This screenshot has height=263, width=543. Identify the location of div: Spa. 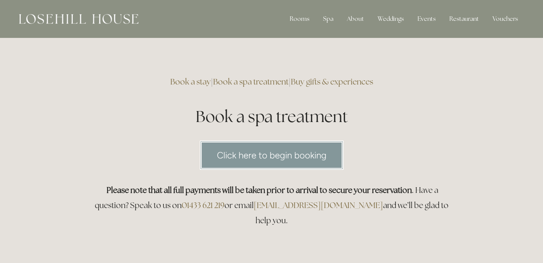
(328, 19).